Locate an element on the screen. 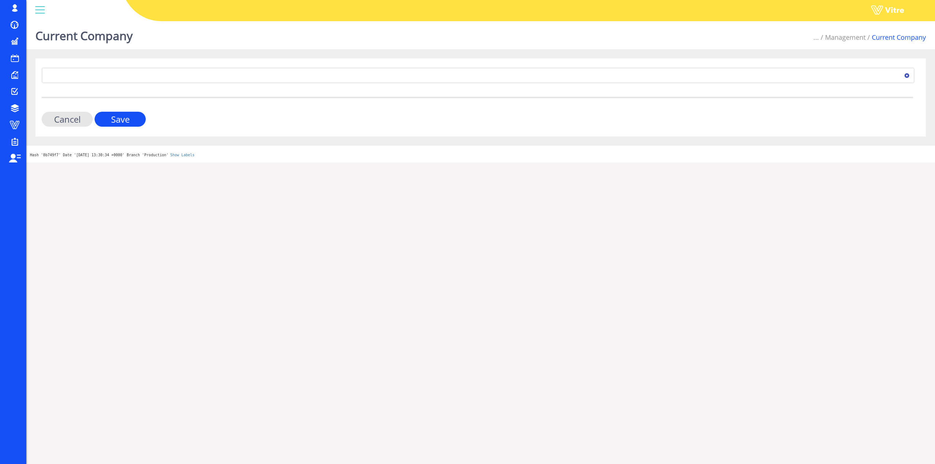 Image resolution: width=935 pixels, height=464 pixels. input: Cancel is located at coordinates (67, 119).